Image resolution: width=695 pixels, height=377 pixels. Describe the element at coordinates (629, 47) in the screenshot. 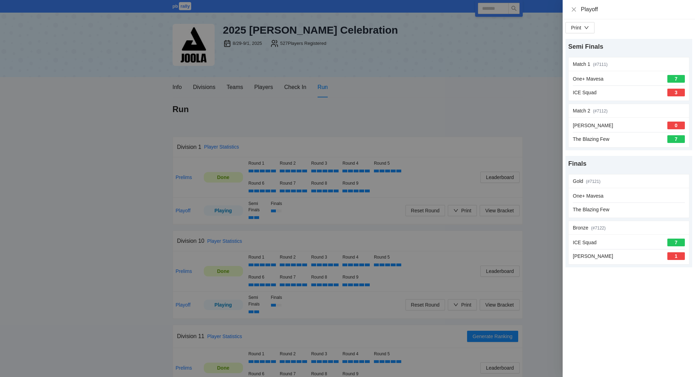

I see `div: Semi Finals` at that location.